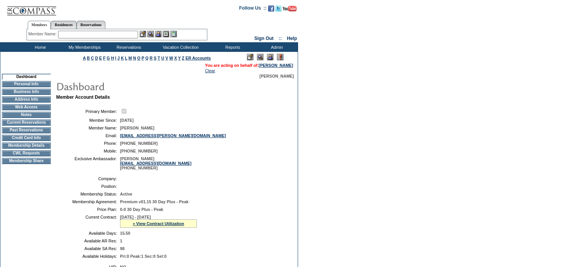 This screenshot has height=267, width=585. What do you see at coordinates (26, 146) in the screenshot?
I see `td: Membership Details` at bounding box center [26, 146].